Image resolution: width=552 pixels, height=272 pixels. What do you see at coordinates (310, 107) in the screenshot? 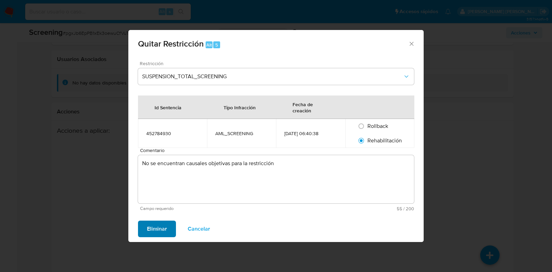
I see `div: Fecha de creación` at bounding box center [310, 107].